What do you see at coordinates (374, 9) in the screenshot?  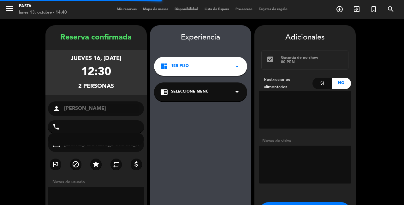 I see `i: turned_in_not` at bounding box center [374, 9].